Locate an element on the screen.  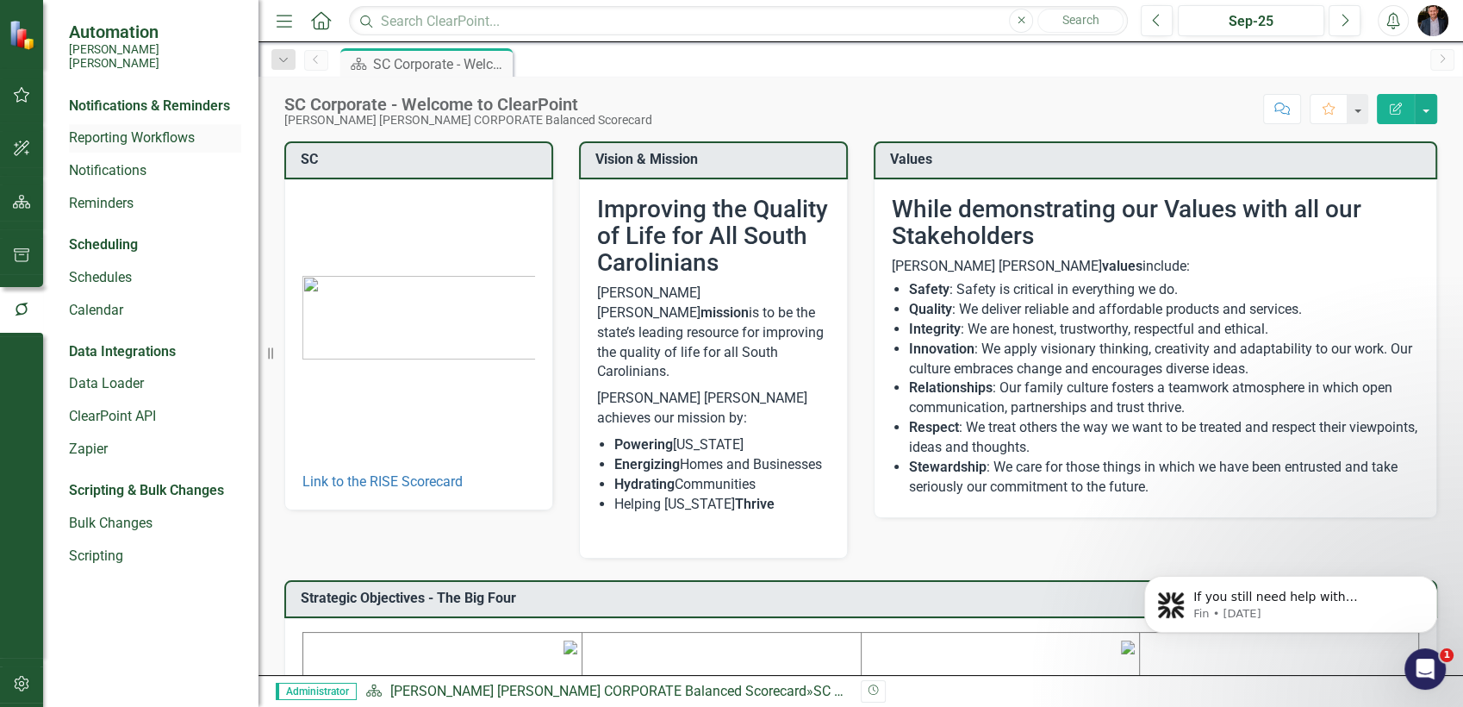
strong: Hydrating is located at coordinates (645, 483).